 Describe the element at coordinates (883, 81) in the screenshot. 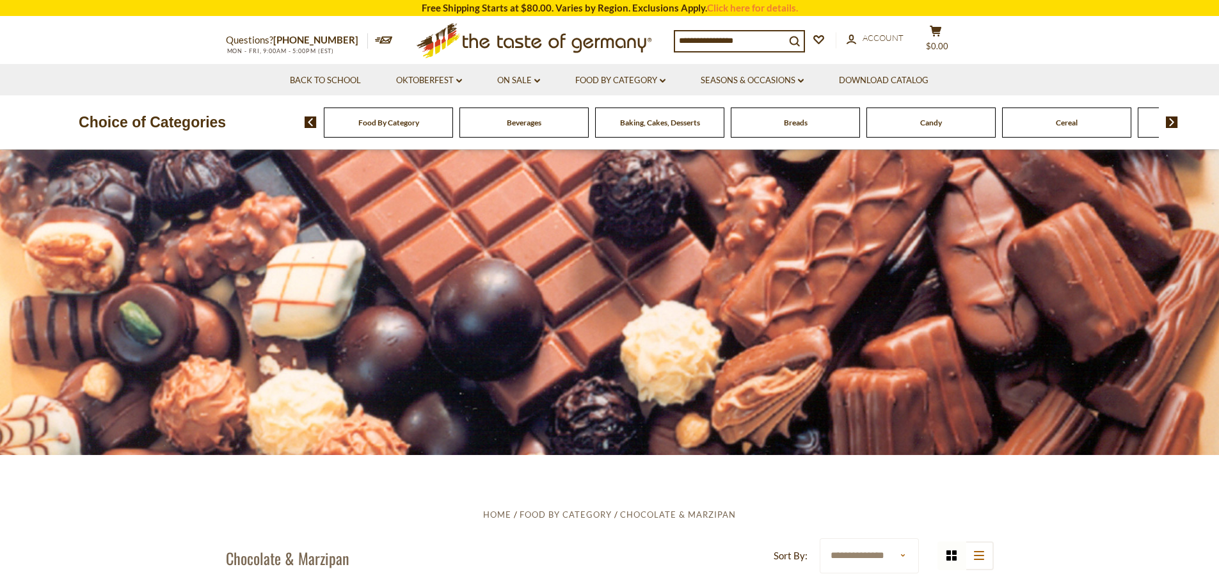

I see `a: Download Catalog` at that location.